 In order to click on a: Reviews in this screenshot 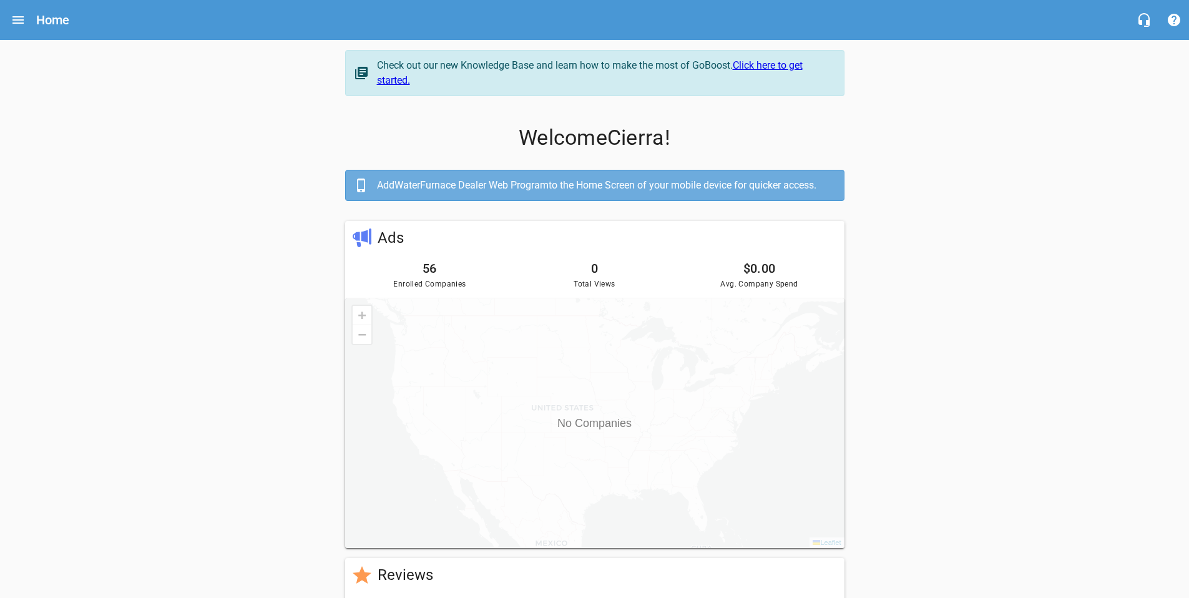, I will do `click(405, 575)`.